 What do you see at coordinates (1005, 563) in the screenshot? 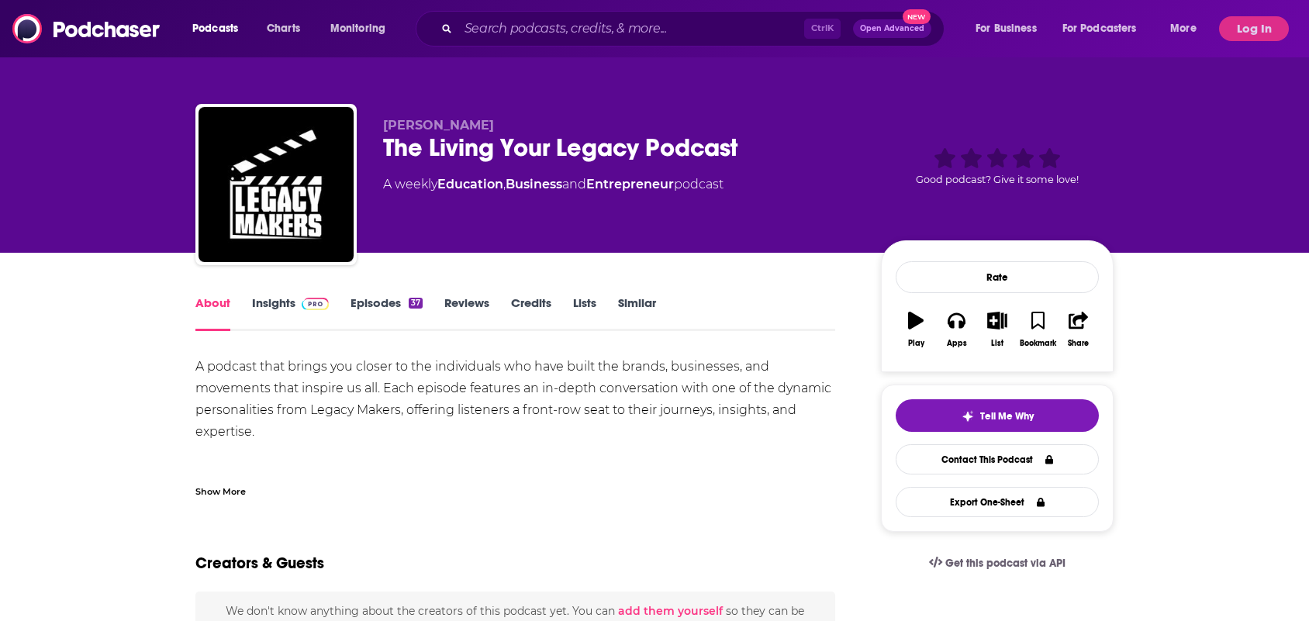
I see `span: Get this podcast via API` at bounding box center [1005, 563].